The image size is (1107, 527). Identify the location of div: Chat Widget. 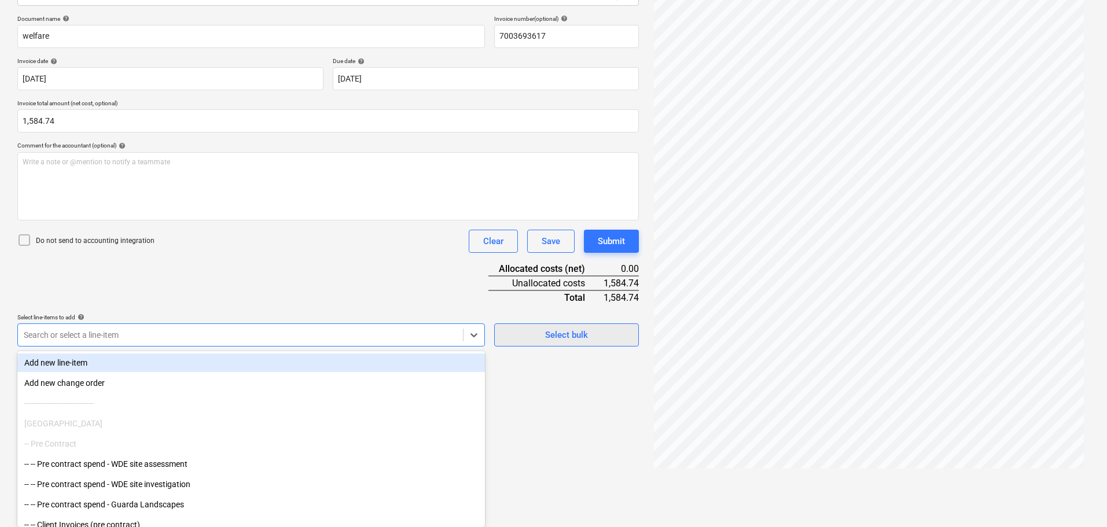
(1078, 499).